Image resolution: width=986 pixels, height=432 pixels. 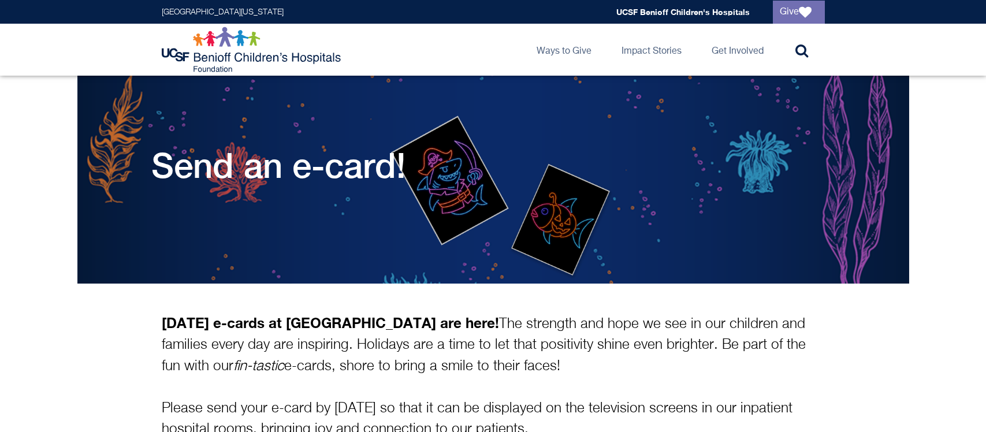 What do you see at coordinates (252, 50) in the screenshot?
I see `img: Logo for UCSF Benioff Children's Hospitals Foundation` at bounding box center [252, 50].